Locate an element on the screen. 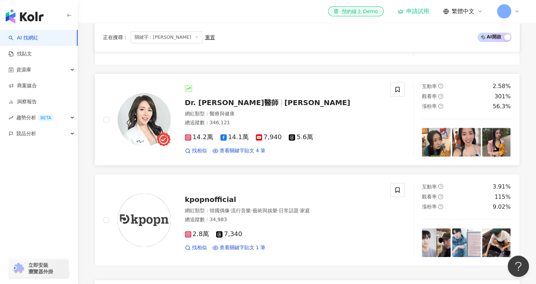 Image resolution: width=536 pixels, height=284 pixels. span: 競品分析 is located at coordinates (26, 133).